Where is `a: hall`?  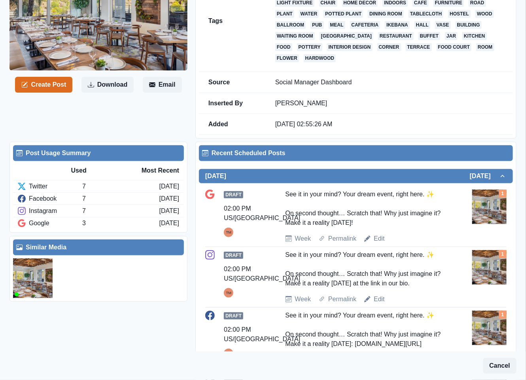
a: hall is located at coordinates (423, 25).